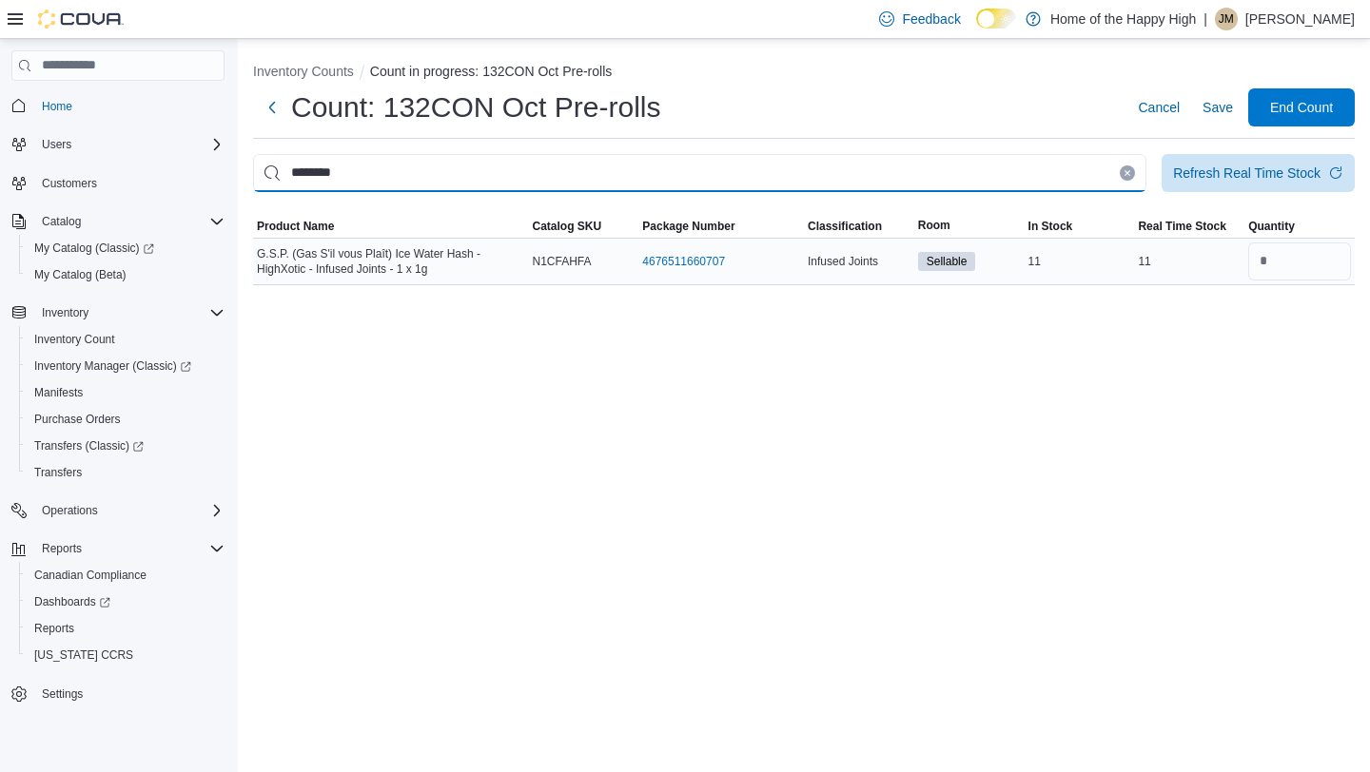 This screenshot has height=772, width=1370. I want to click on button: Package Number, so click(721, 226).